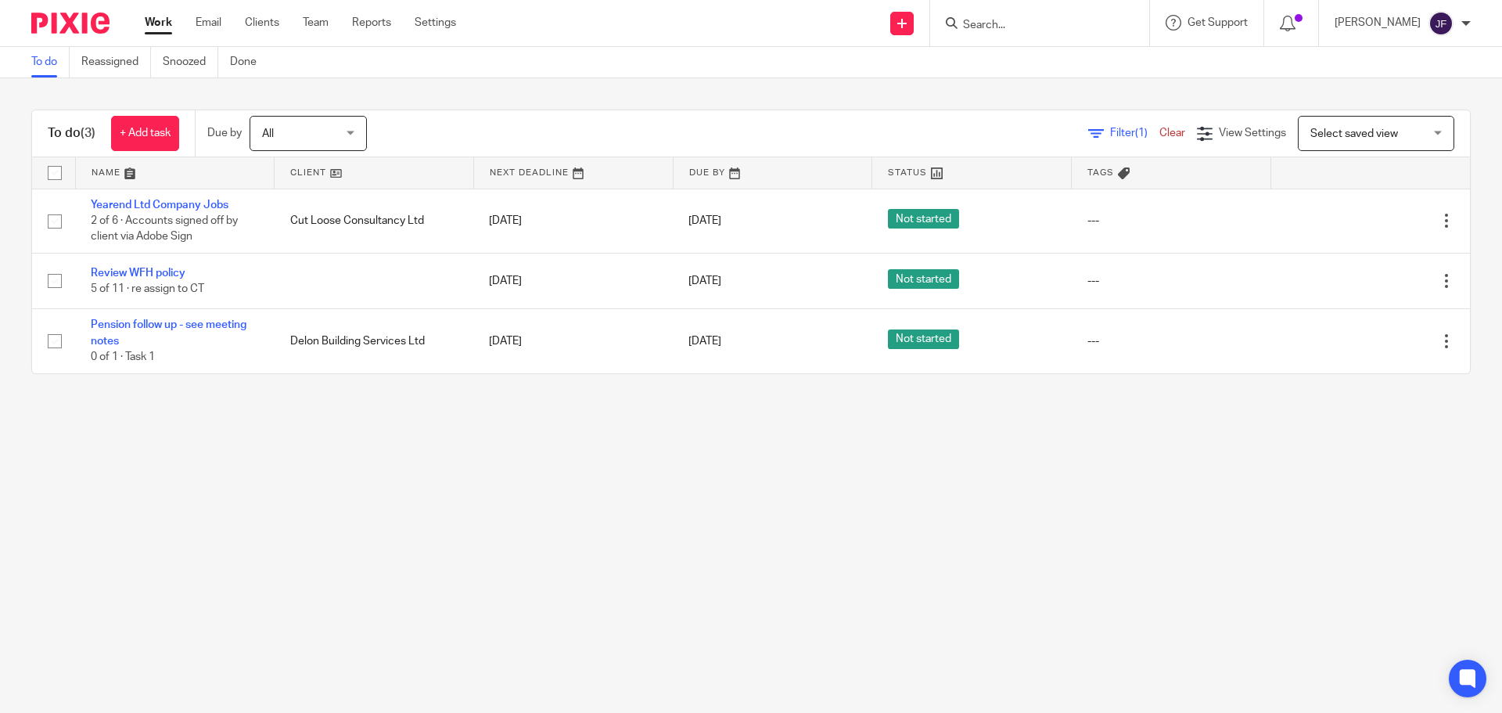 This screenshot has width=1502, height=713. Describe the element at coordinates (168, 333) in the screenshot. I see `a: Pension follow up - see meeting notes` at that location.